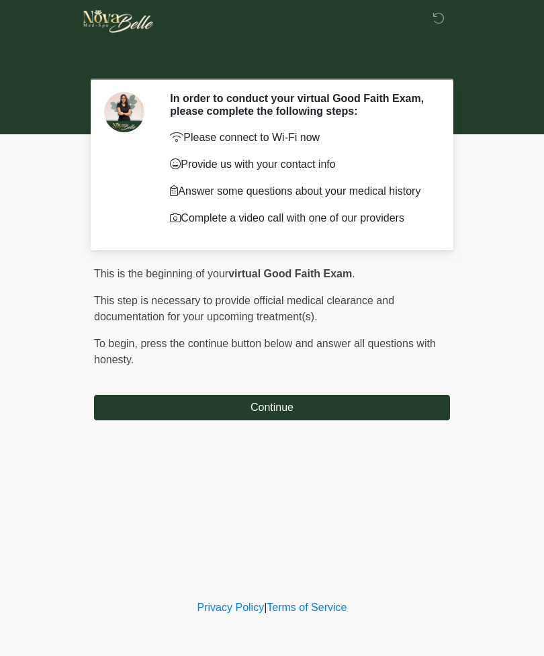 This screenshot has width=544, height=656. Describe the element at coordinates (306, 607) in the screenshot. I see `a: Terms of Service` at that location.